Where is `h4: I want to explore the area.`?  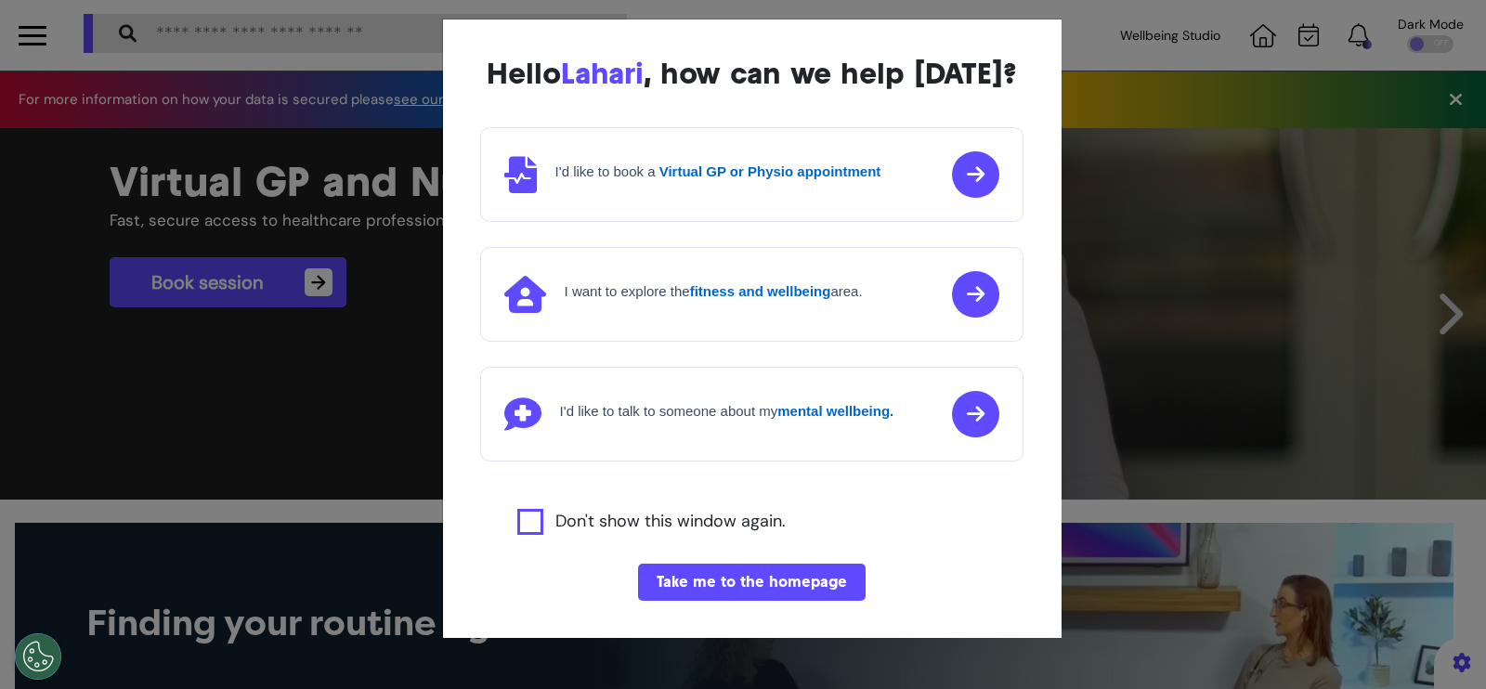 h4: I want to explore the area. is located at coordinates (713, 292).